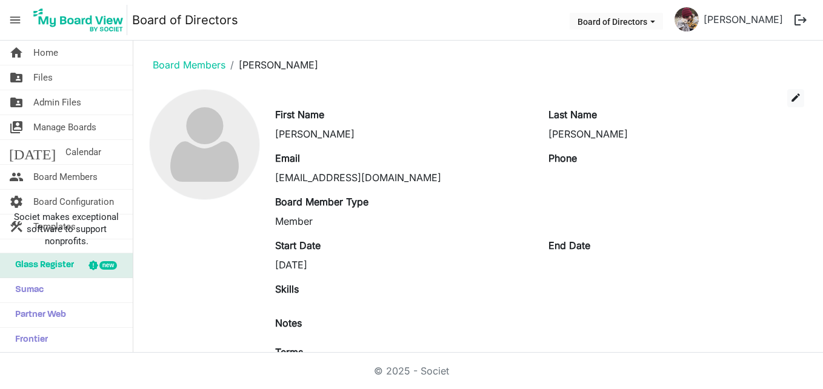 The width and height of the screenshot is (823, 389). What do you see at coordinates (81, 20) in the screenshot?
I see `a: My Board View Logo` at bounding box center [81, 20].